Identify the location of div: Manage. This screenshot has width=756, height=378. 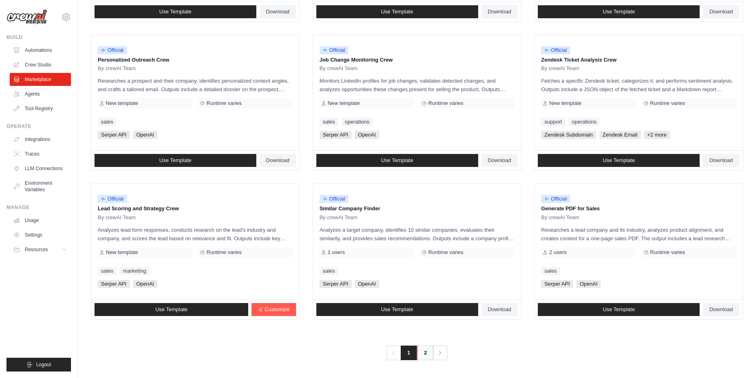
(39, 208).